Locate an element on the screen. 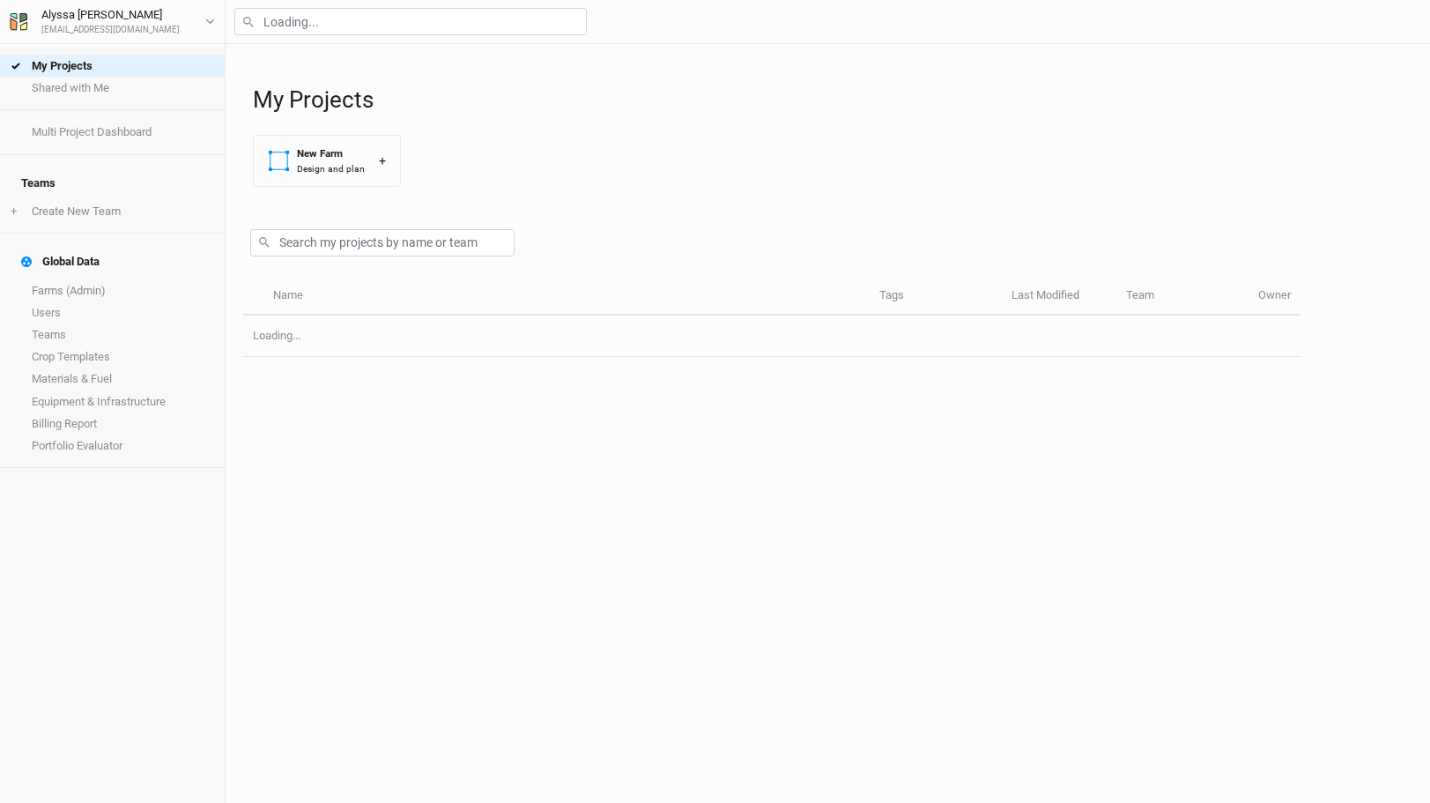 The height and width of the screenshot is (803, 1430). button: New FarmDesign and plan+ is located at coordinates (327, 160).